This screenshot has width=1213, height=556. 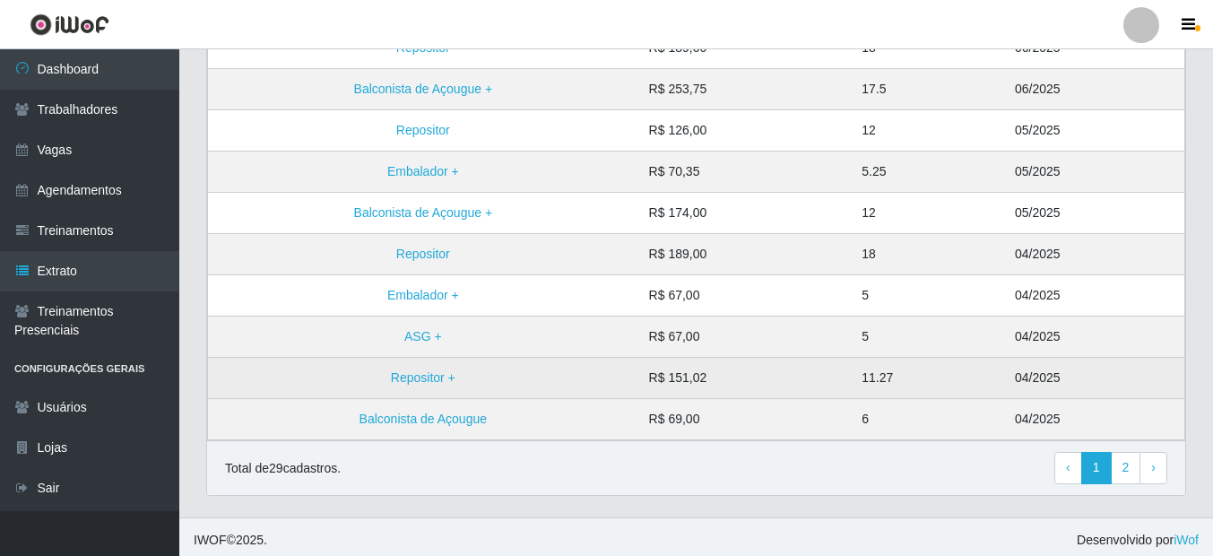 What do you see at coordinates (423, 419) in the screenshot?
I see `a: Balconista de Açougue` at bounding box center [423, 419].